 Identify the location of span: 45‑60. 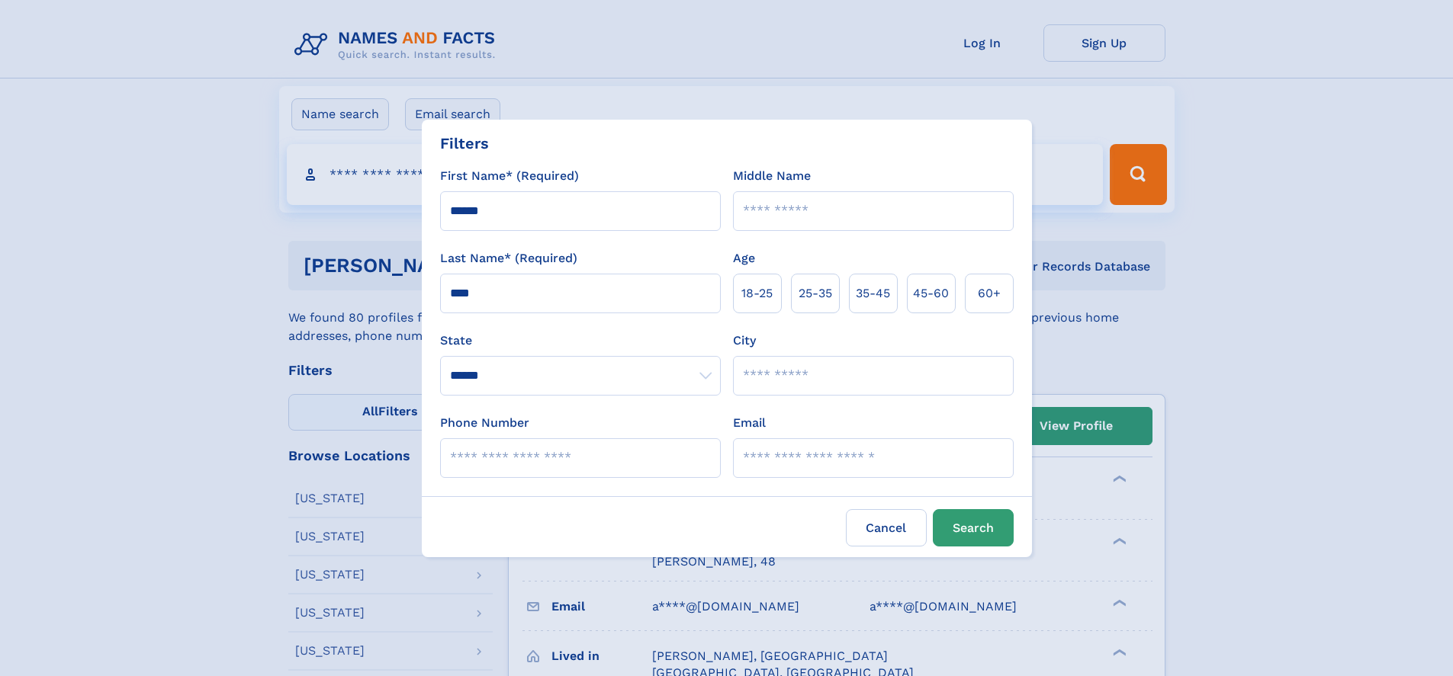
(930, 294).